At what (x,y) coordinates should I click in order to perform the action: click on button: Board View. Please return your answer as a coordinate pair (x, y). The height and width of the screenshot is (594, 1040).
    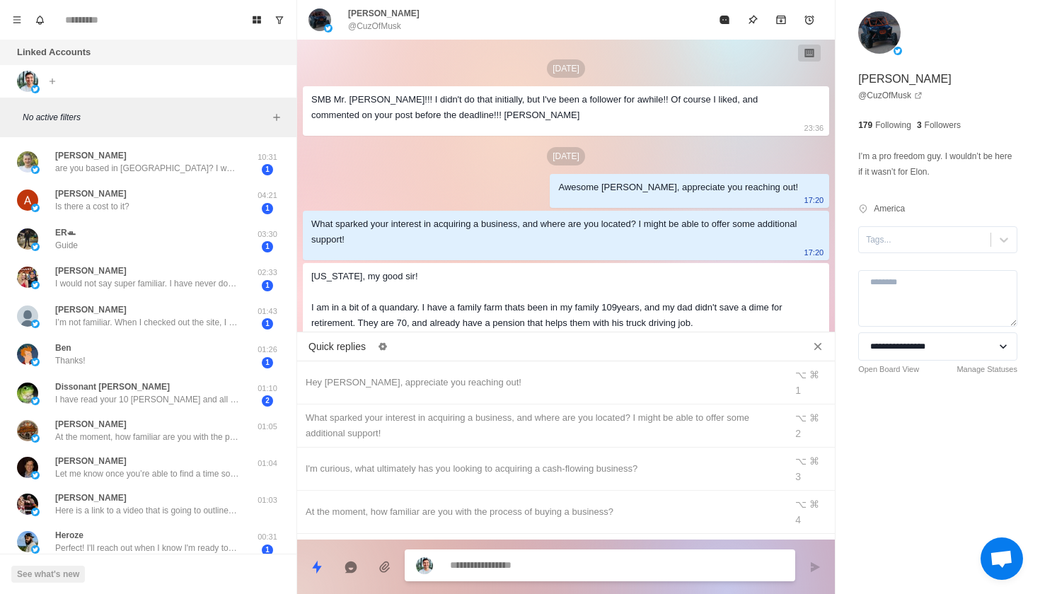
    Looking at the image, I should click on (257, 20).